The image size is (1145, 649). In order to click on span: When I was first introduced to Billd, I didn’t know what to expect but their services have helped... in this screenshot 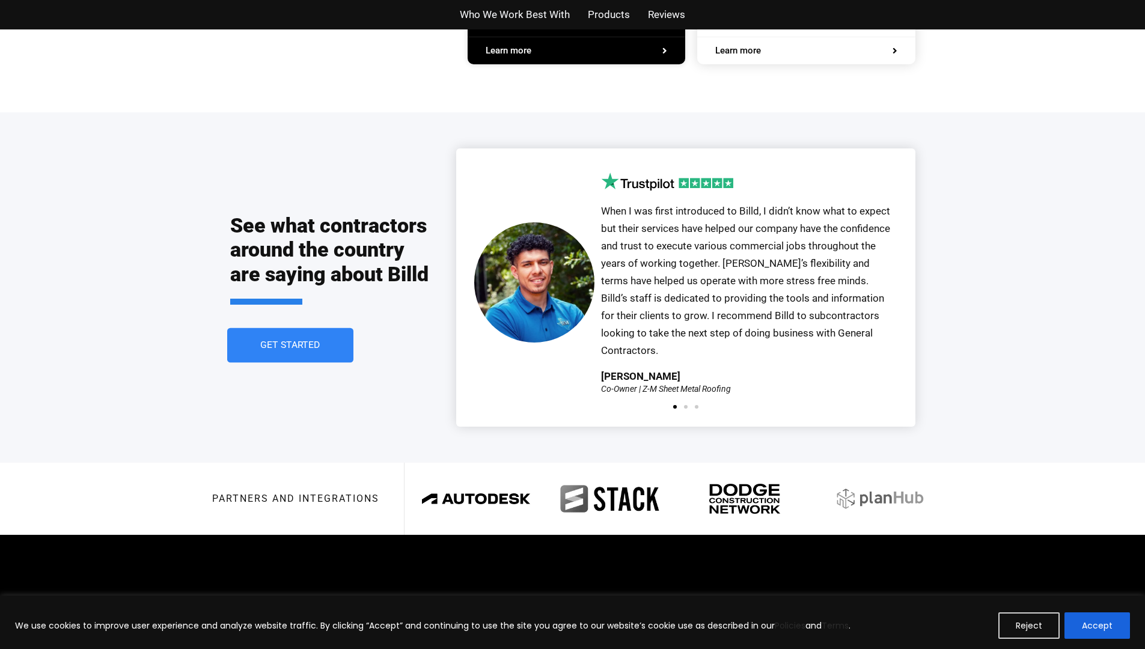, I will do `click(745, 280)`.